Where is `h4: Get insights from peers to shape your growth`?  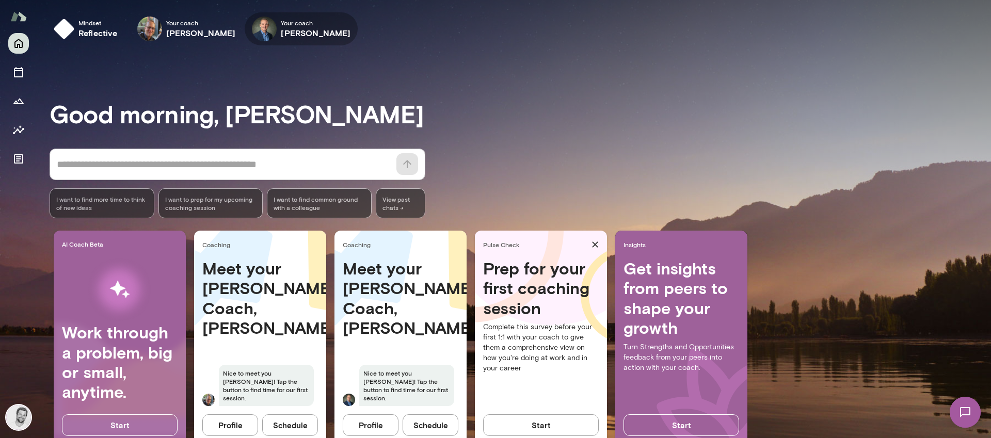
h4: Get insights from peers to shape your growth is located at coordinates (681, 298).